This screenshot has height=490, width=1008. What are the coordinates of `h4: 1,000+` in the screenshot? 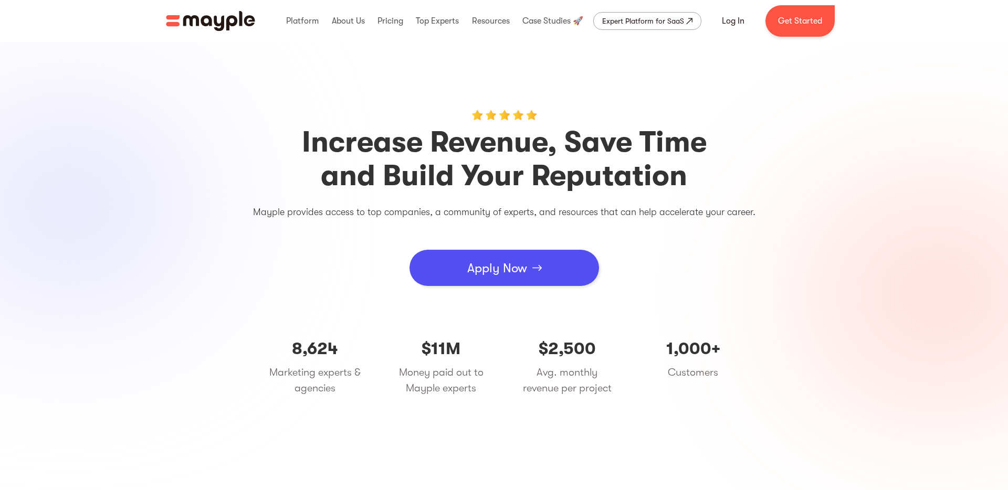 It's located at (693, 349).